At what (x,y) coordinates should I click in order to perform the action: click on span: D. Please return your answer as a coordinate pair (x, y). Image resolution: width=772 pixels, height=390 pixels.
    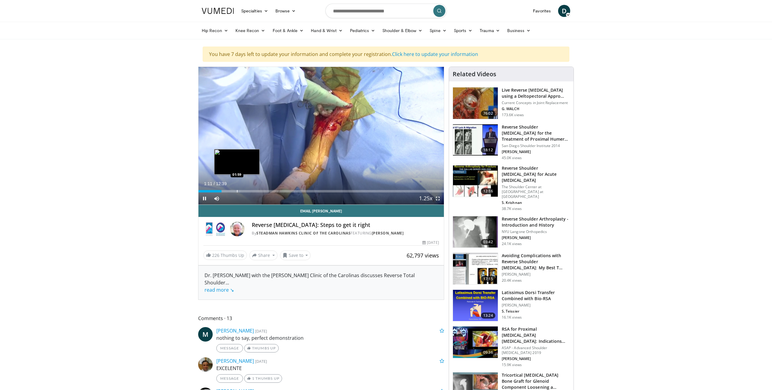
    Looking at the image, I should click on (564, 11).